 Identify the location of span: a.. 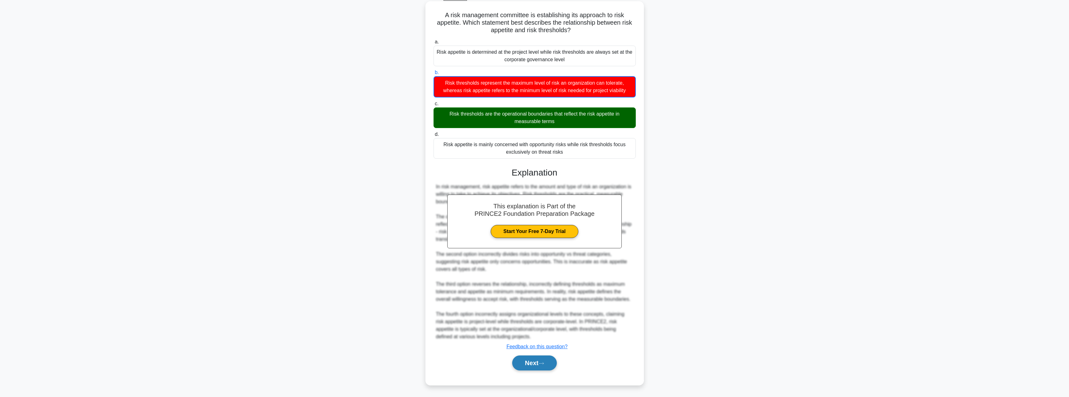
(437, 42).